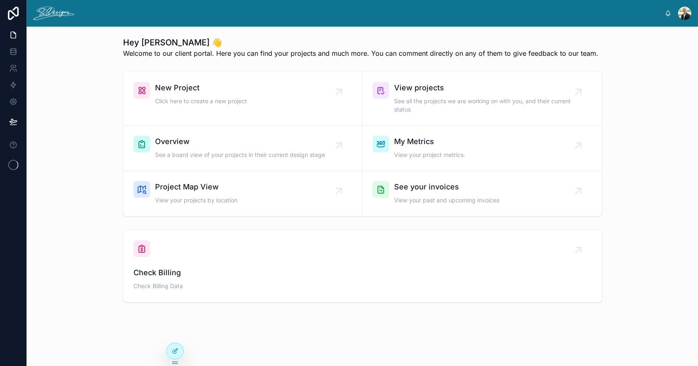  I want to click on a: View projectsSee all the projects we are working on with you, and their current status, so click(482, 99).